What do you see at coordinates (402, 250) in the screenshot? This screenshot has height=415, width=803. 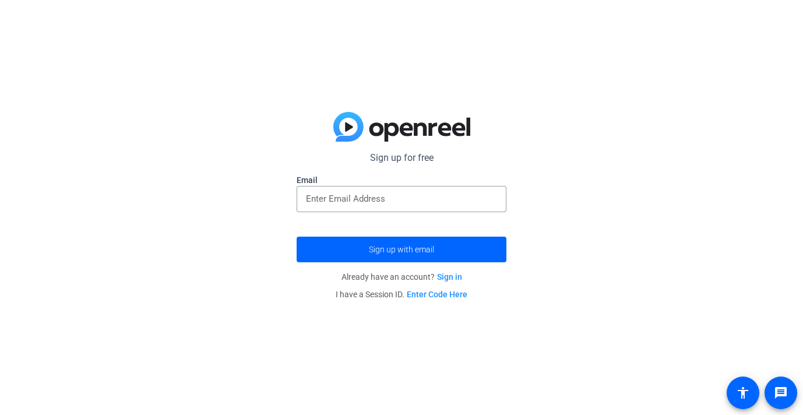 I see `button: Sign up with email` at bounding box center [402, 250].